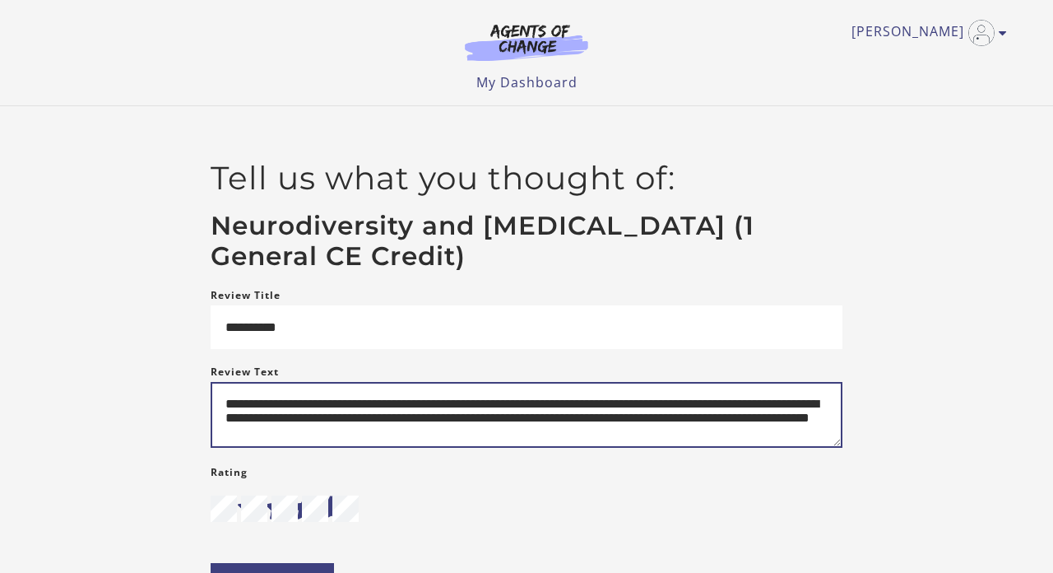  I want to click on input: 5, so click(345, 508).